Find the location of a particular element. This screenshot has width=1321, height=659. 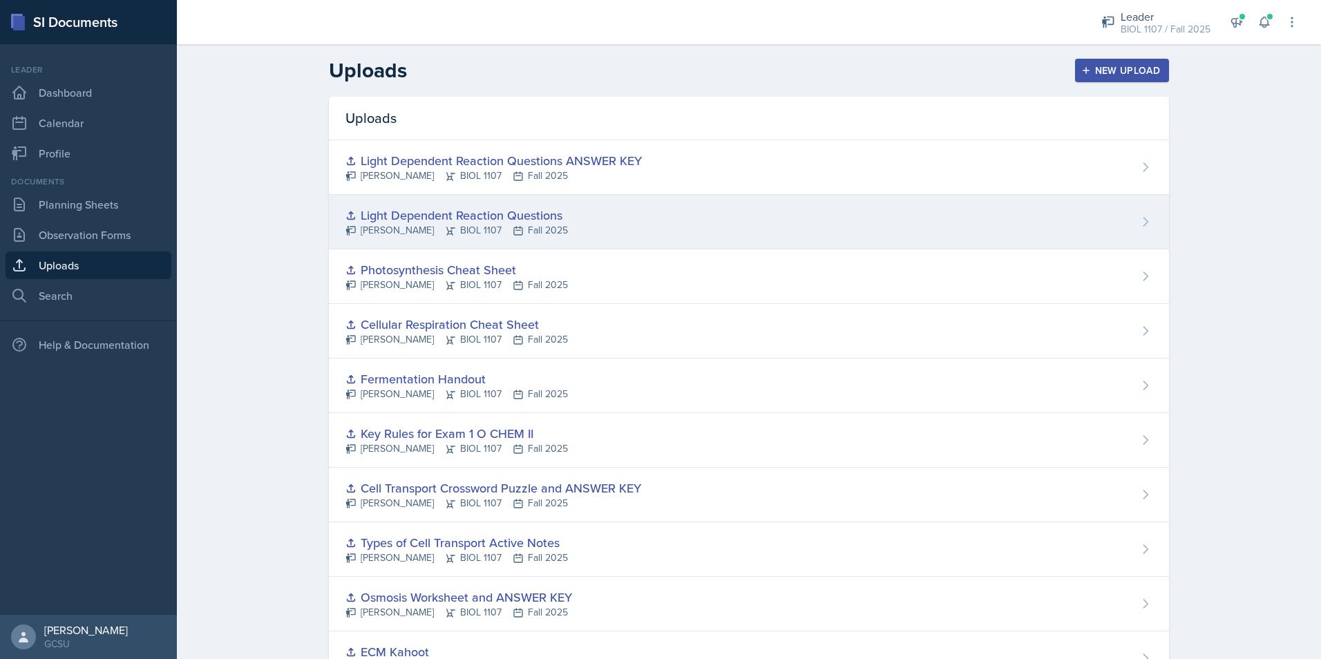

a: Planning Sheets is located at coordinates (88, 205).